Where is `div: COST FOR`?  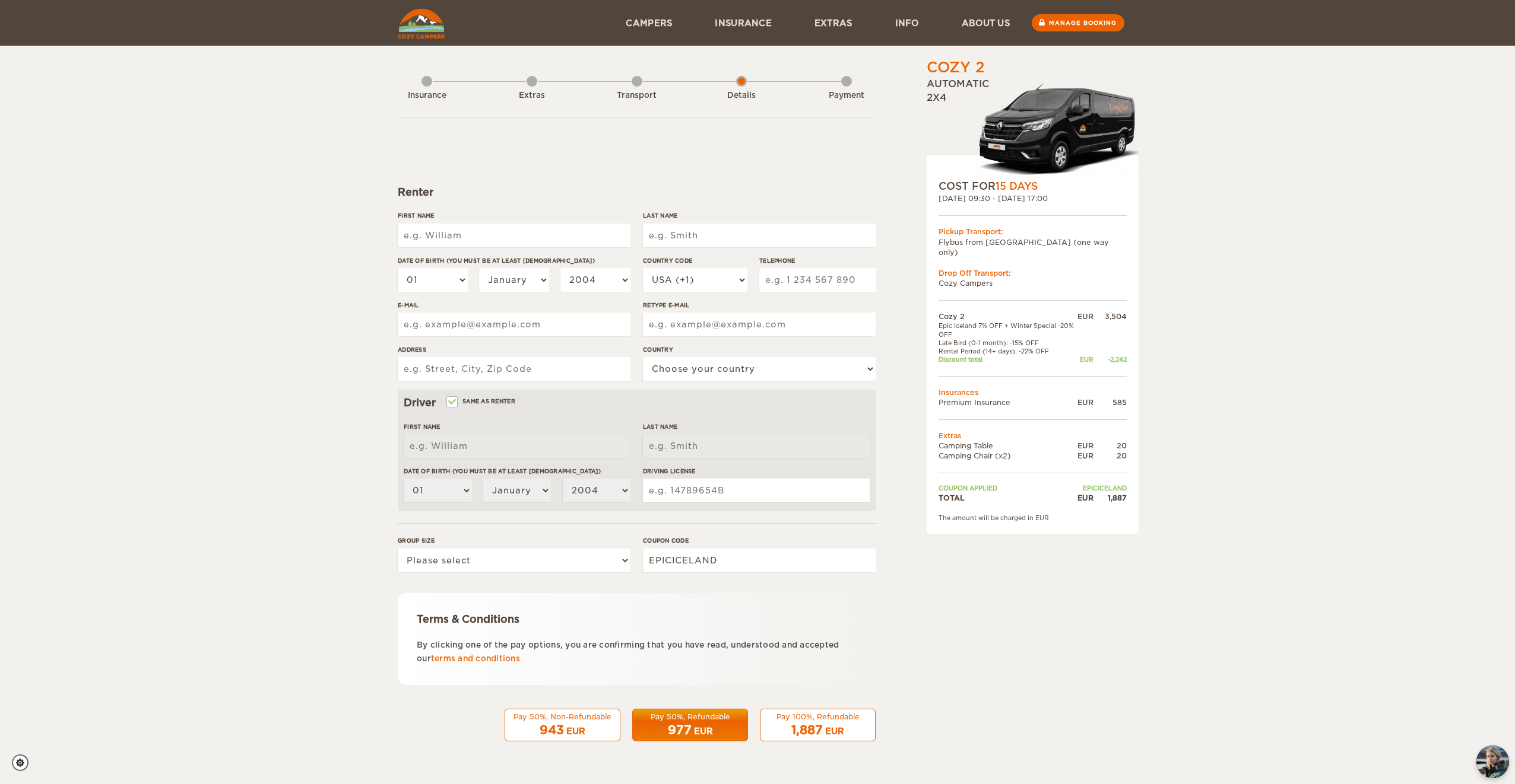
div: COST FOR is located at coordinates (1032, 187).